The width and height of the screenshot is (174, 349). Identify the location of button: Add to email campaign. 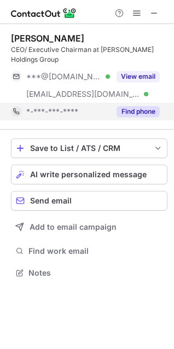
(89, 227).